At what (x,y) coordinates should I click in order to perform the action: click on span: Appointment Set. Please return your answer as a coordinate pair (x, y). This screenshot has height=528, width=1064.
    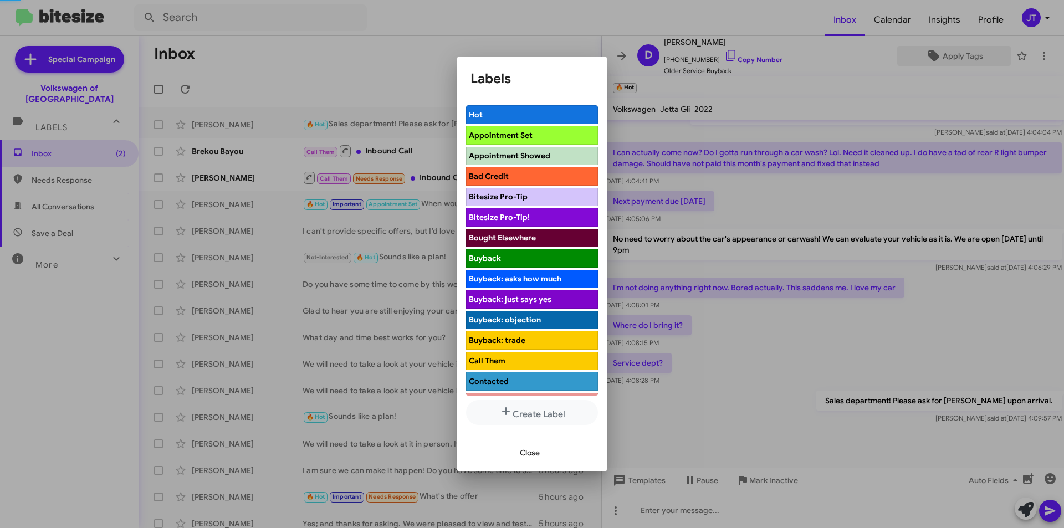
    Looking at the image, I should click on (501, 135).